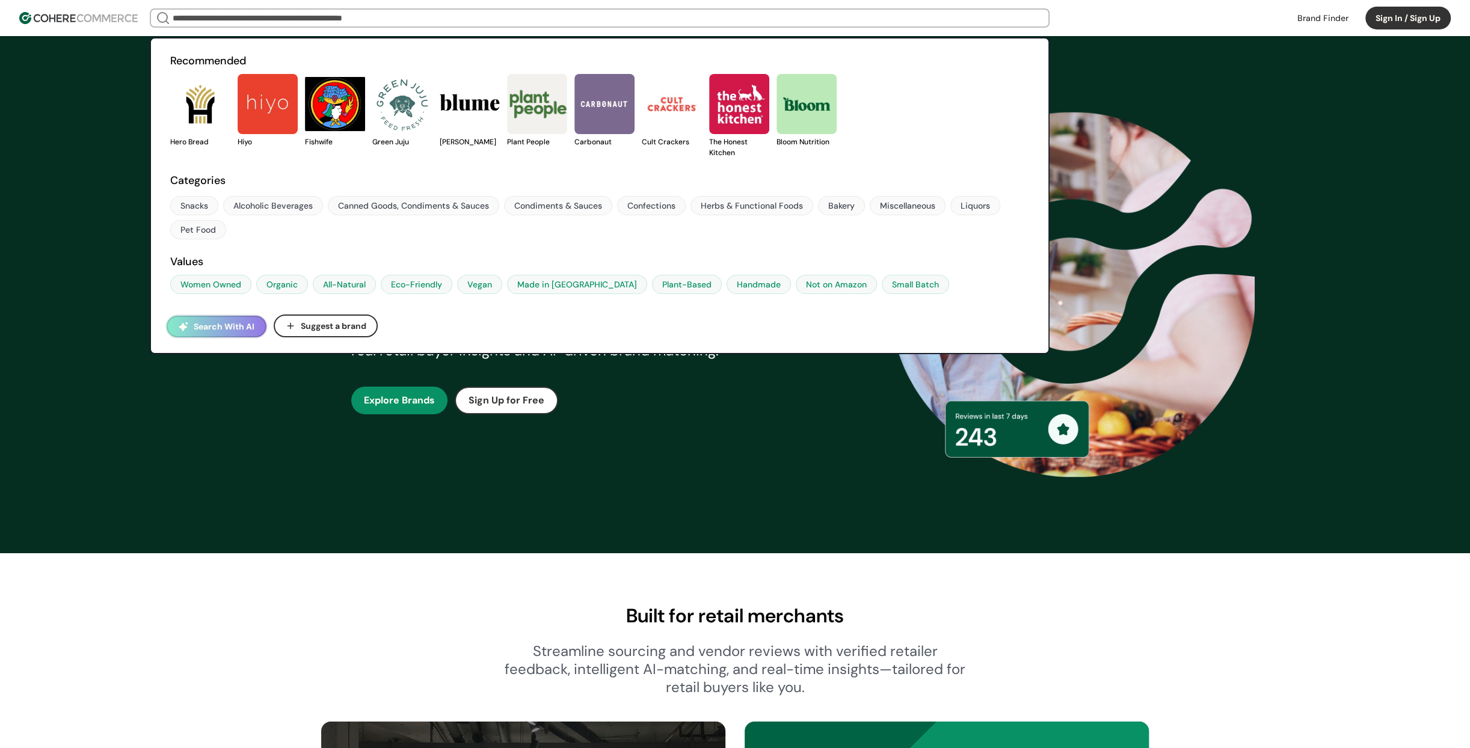 This screenshot has width=1470, height=748. I want to click on button: Search With AI, so click(217, 327).